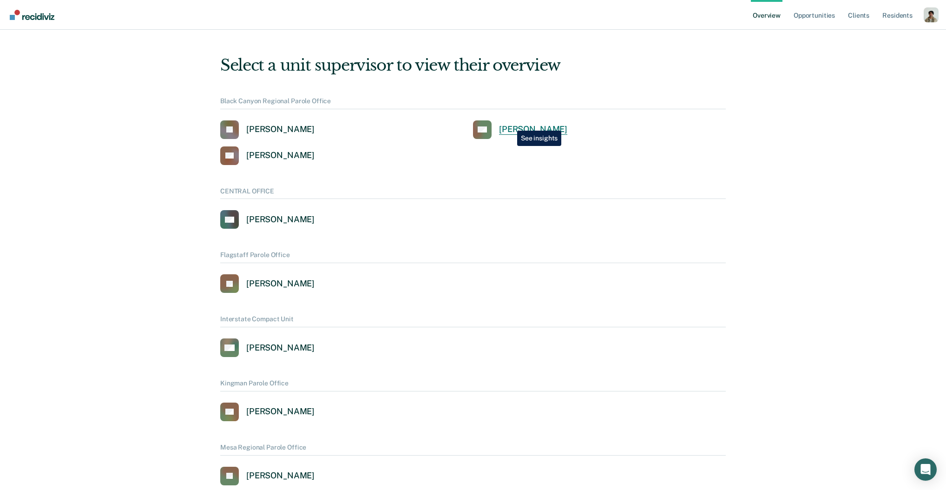  What do you see at coordinates (473, 321) in the screenshot?
I see `div: Interstate Compact Unit` at bounding box center [473, 321].